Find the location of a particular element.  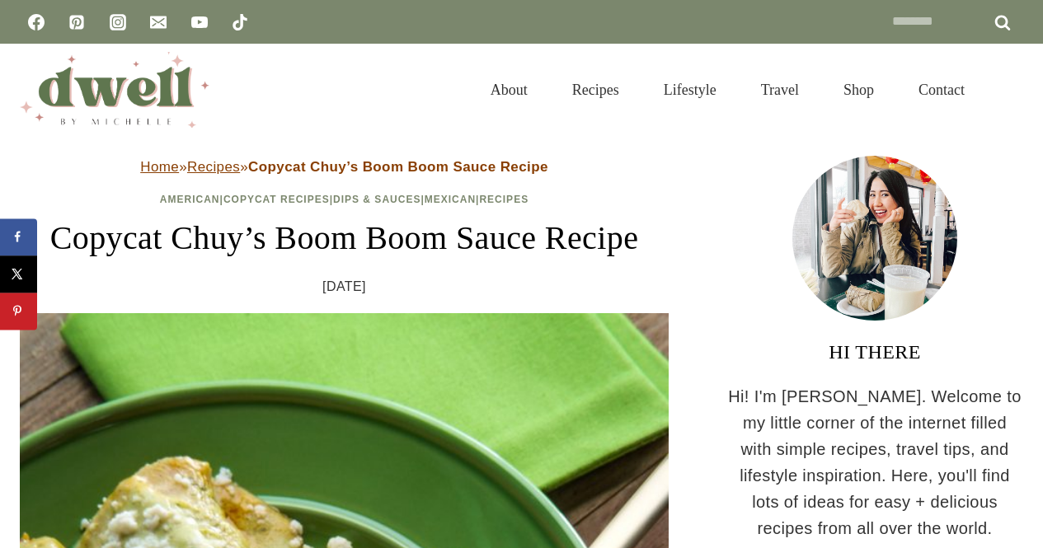

a: DWELL by michelle is located at coordinates (115, 90).